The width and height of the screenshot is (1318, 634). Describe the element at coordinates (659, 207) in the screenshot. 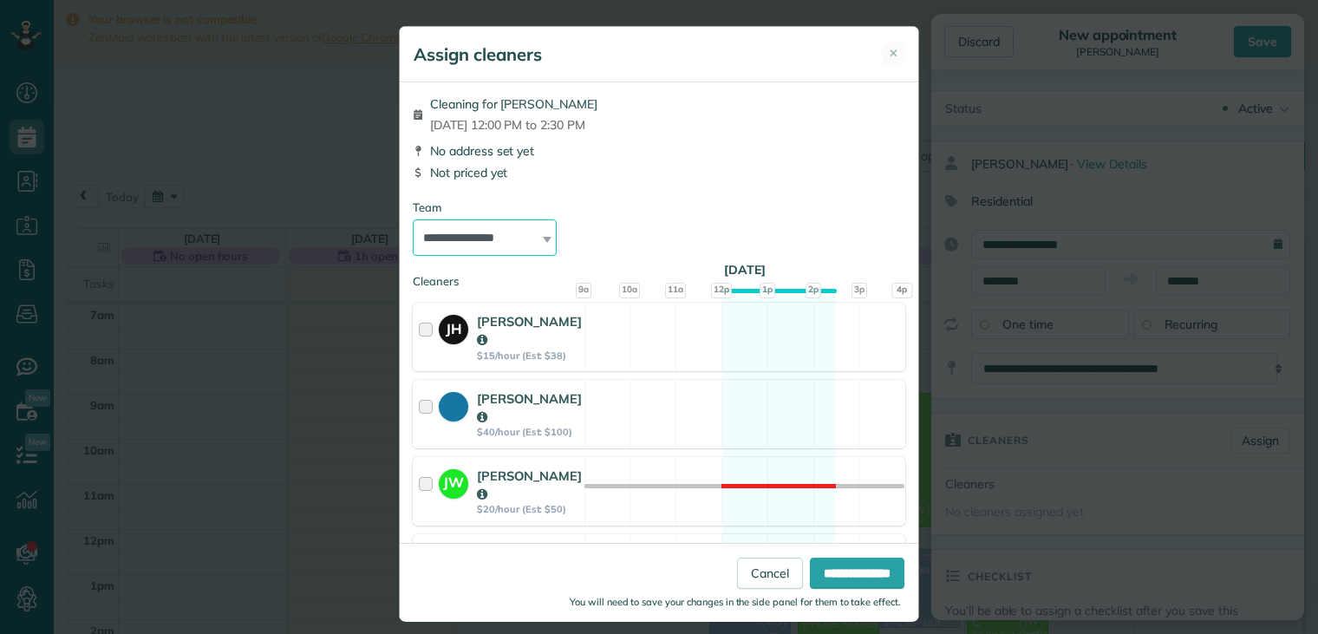

I see `div: Team` at that location.